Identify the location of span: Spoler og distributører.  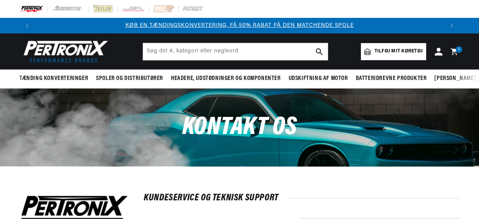
(129, 78).